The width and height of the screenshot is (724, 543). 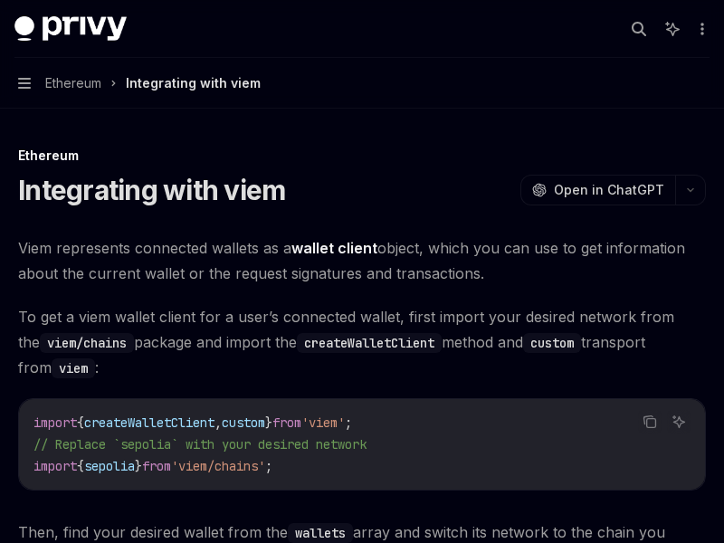 I want to click on span: custom, so click(x=243, y=423).